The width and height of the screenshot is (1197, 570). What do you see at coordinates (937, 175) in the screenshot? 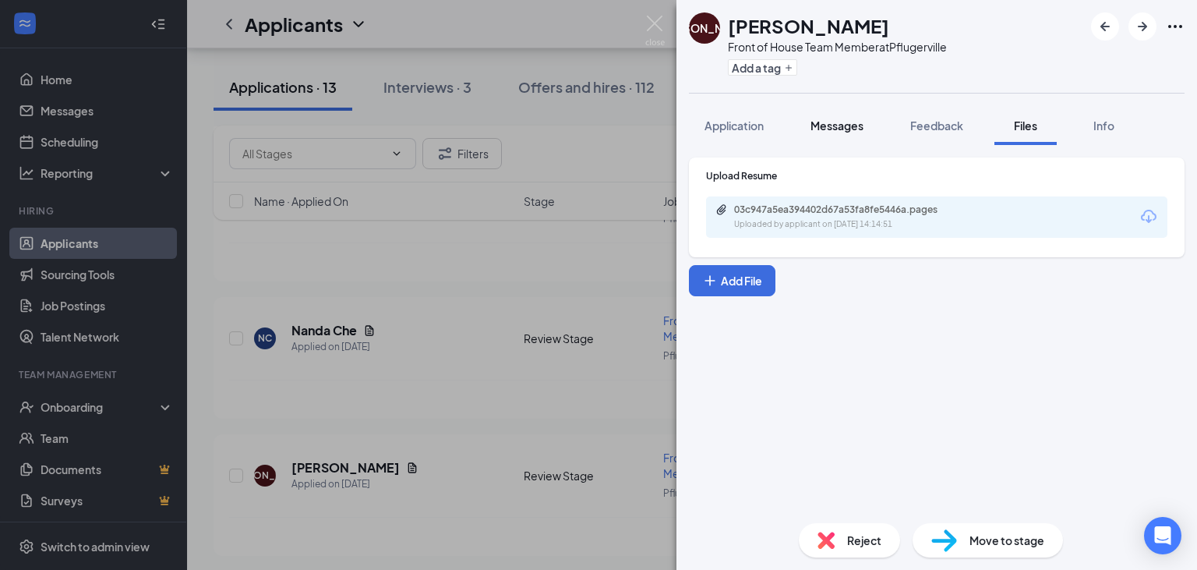
I see `div: Upload Resume` at bounding box center [937, 175].